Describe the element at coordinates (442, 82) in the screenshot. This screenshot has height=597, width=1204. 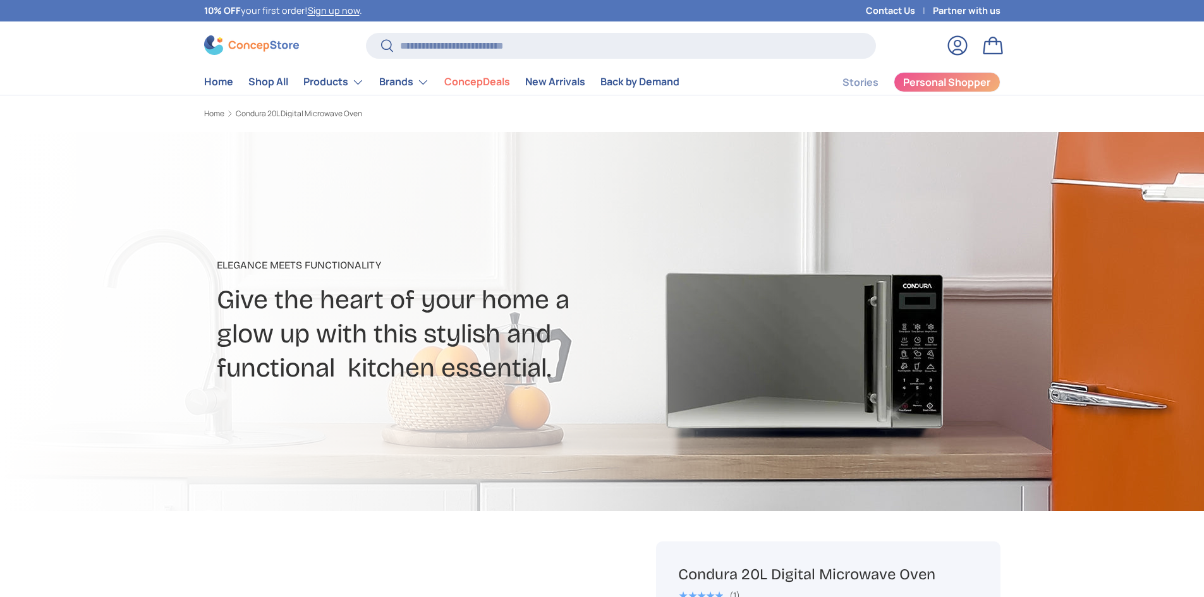
I see `nav: Primary` at that location.